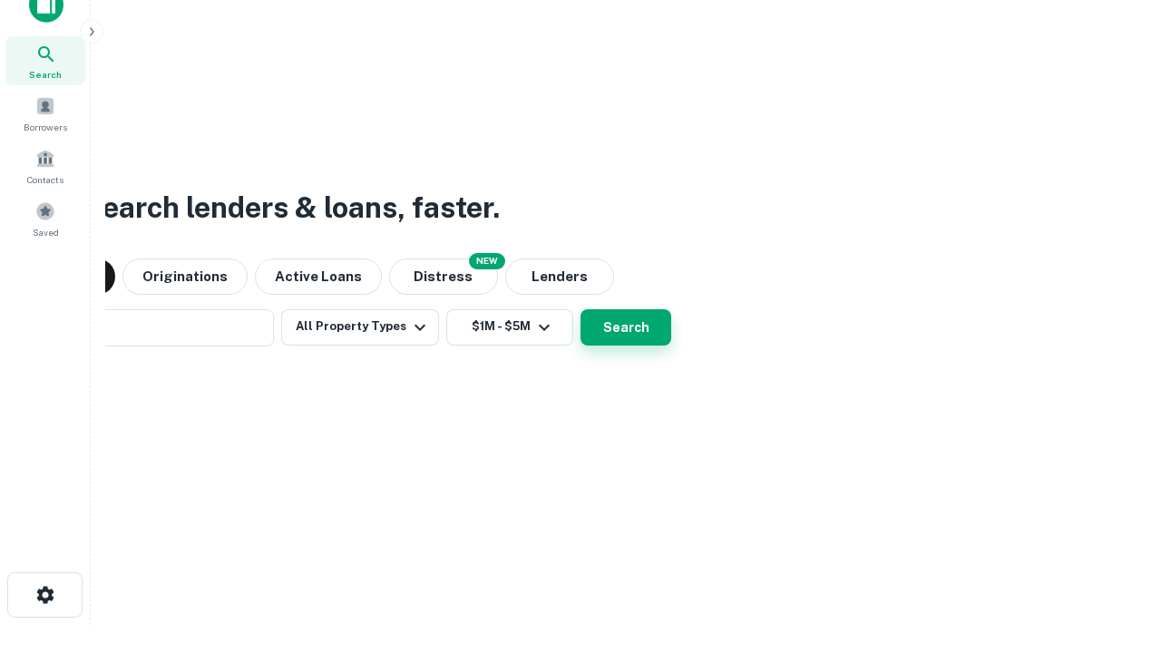 The width and height of the screenshot is (1161, 653). Describe the element at coordinates (45, 113) in the screenshot. I see `div: Borrowers` at that location.